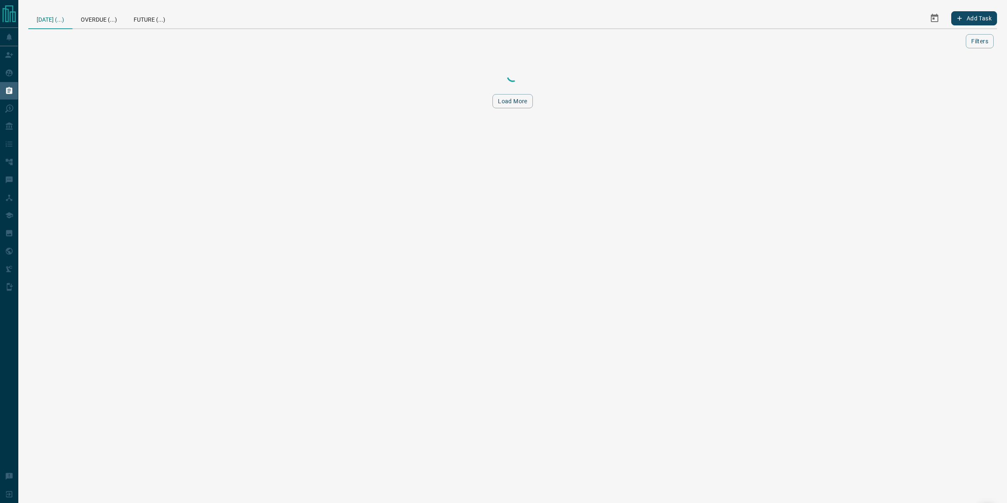 Image resolution: width=1007 pixels, height=503 pixels. Describe the element at coordinates (935, 18) in the screenshot. I see `button: Select Date Range` at that location.